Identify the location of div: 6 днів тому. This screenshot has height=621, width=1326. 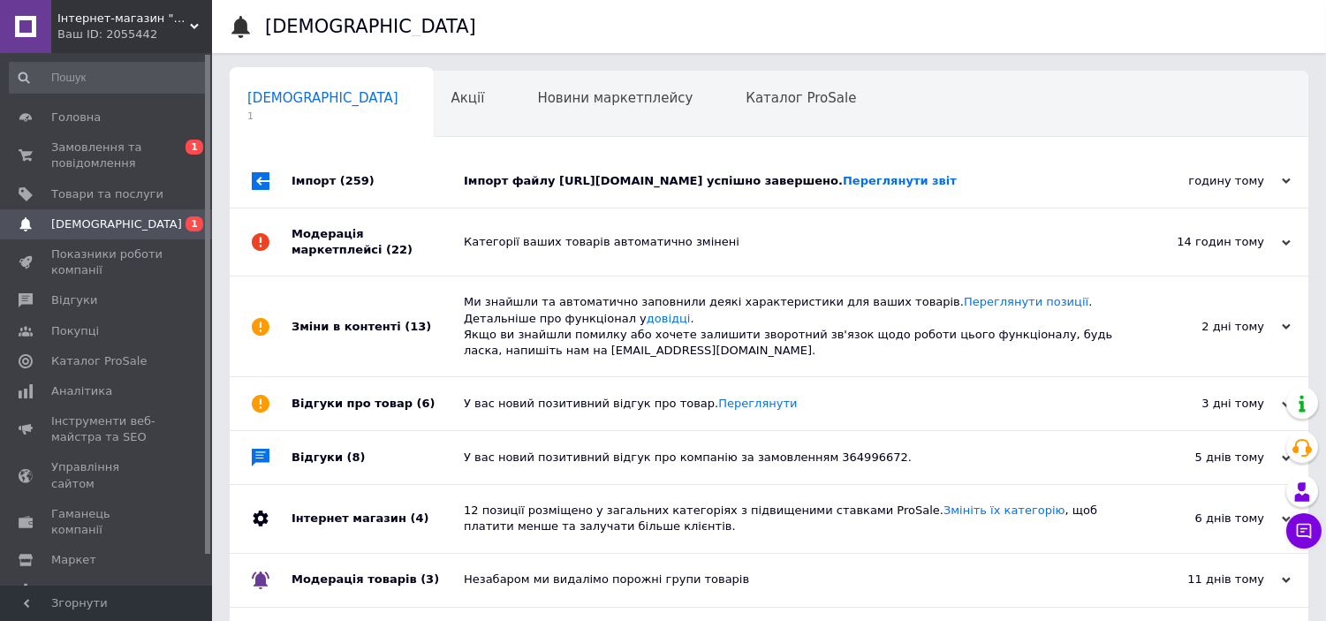
(1202, 519).